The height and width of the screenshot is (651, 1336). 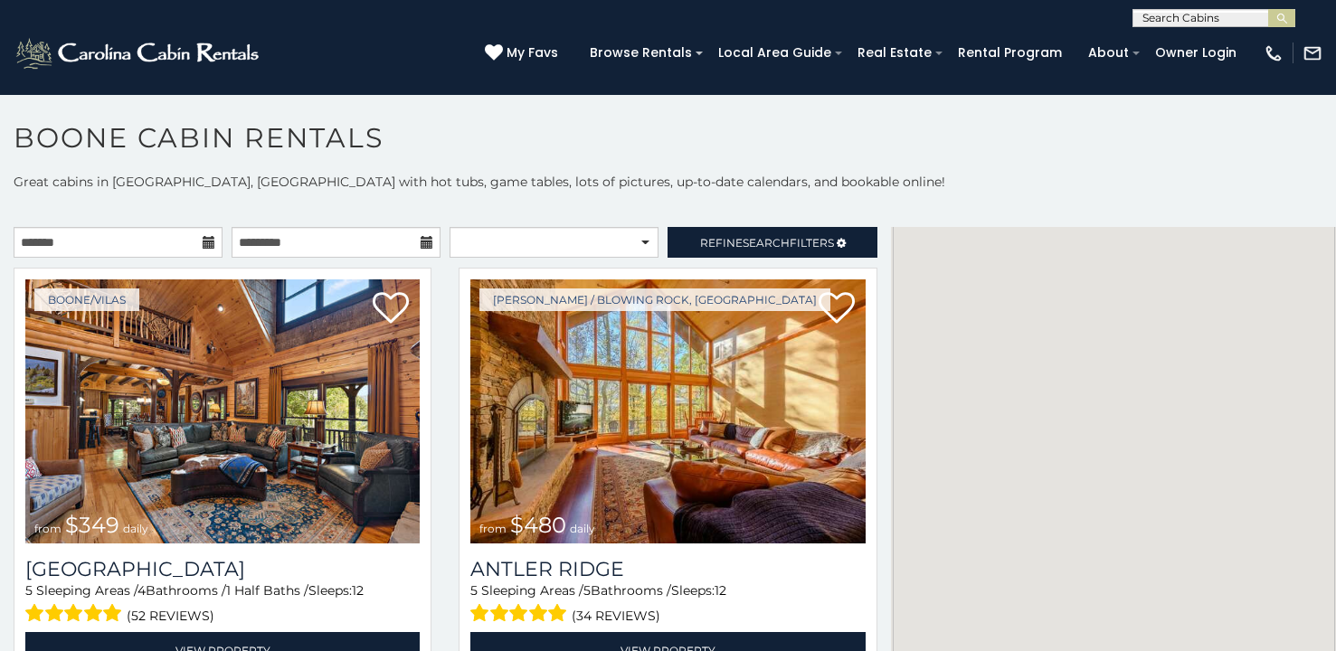 What do you see at coordinates (667, 569) in the screenshot?
I see `h3: Antler Ridge` at bounding box center [667, 569].